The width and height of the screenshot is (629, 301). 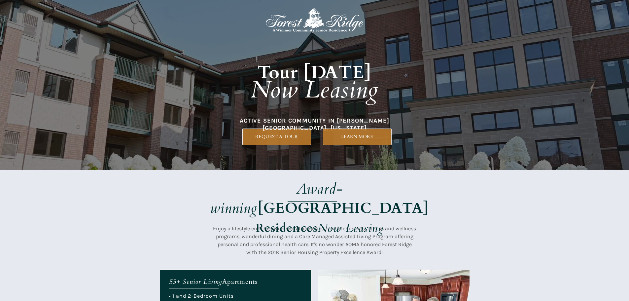 What do you see at coordinates (201, 295) in the screenshot?
I see `span: • 1 and 2-Bedroom Units` at bounding box center [201, 295].